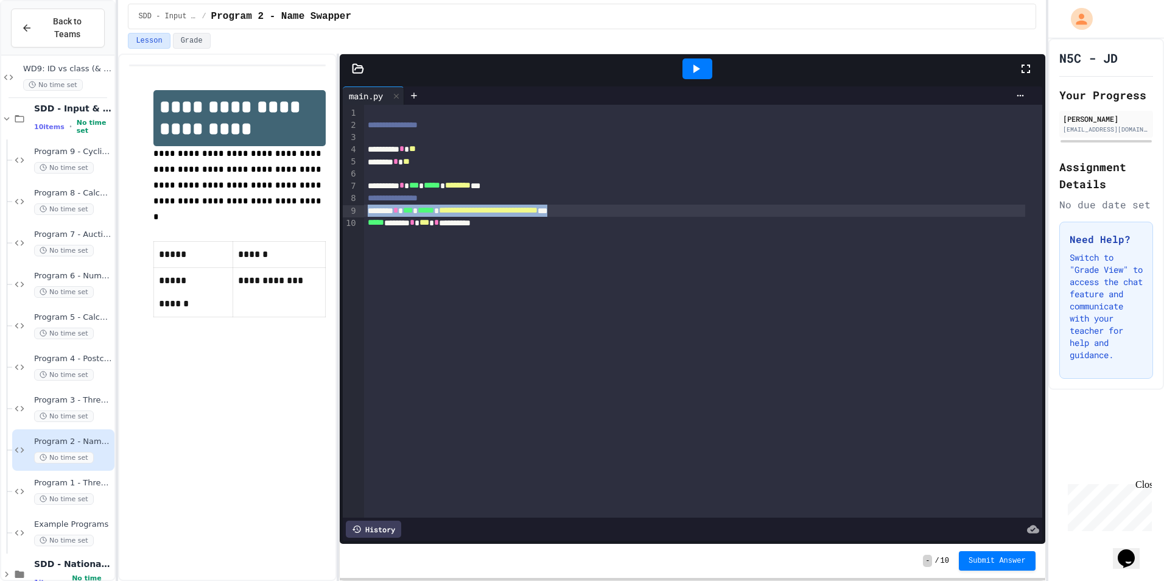 Image resolution: width=1164 pixels, height=581 pixels. What do you see at coordinates (73, 564) in the screenshot?
I see `span: SDD - National 4` at bounding box center [73, 564].